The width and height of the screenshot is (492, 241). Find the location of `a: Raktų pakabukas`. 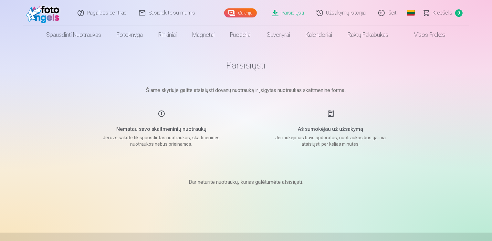

a: Raktų pakabukas is located at coordinates (368, 35).